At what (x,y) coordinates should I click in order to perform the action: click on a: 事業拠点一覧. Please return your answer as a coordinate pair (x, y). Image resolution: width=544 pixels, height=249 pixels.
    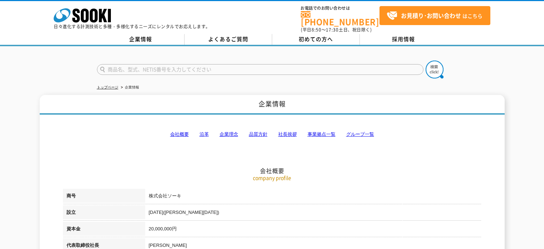
    Looking at the image, I should click on (322, 134).